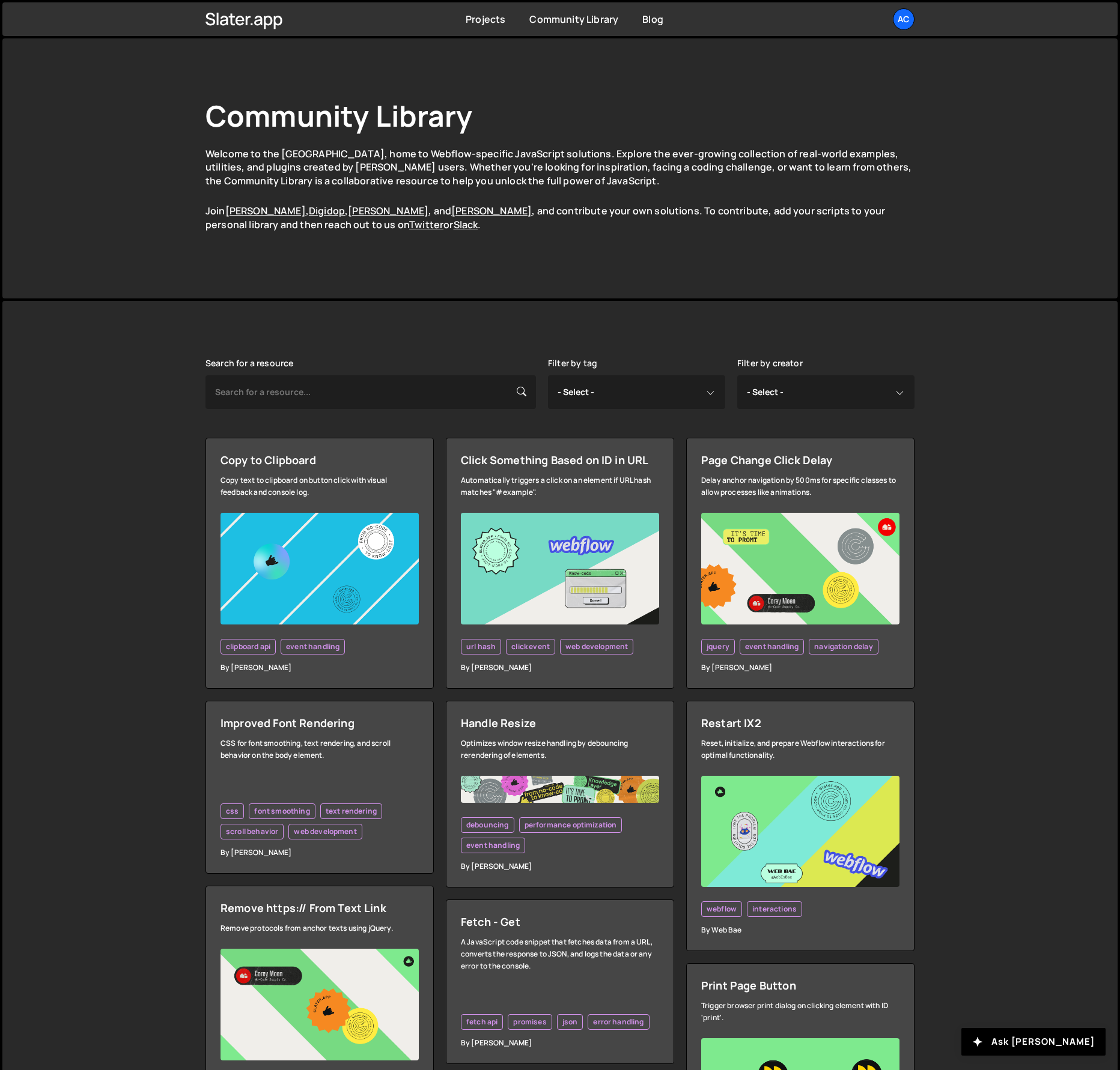  Describe the element at coordinates (560, 569) in the screenshot. I see `img: YT%20-%20Thumb%20(4).png` at that location.